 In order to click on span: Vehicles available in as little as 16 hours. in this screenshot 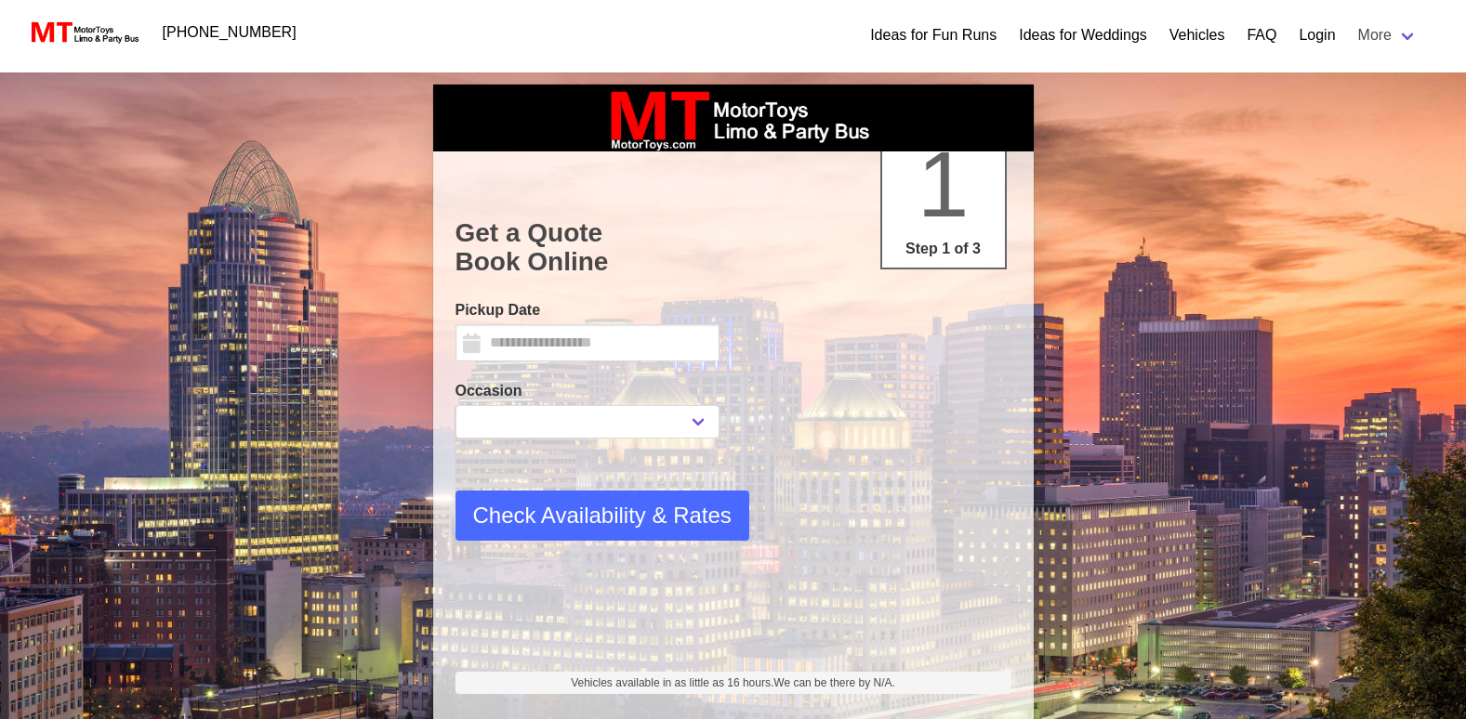, I will do `click(732, 683)`.